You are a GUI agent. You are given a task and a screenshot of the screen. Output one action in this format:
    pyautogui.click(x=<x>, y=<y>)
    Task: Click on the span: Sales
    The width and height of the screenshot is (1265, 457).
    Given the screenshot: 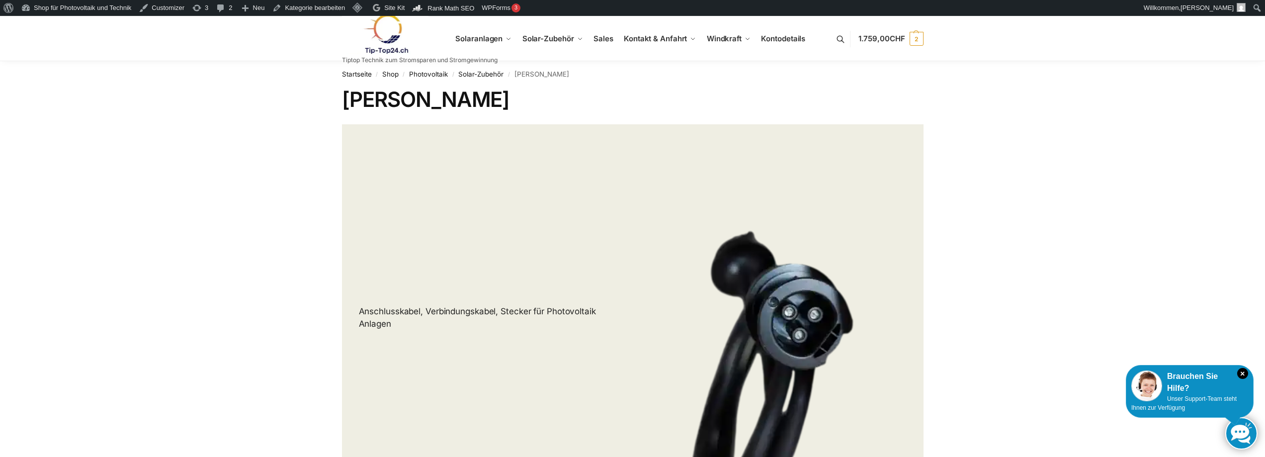 What is the action you would take?
    pyautogui.click(x=604, y=38)
    